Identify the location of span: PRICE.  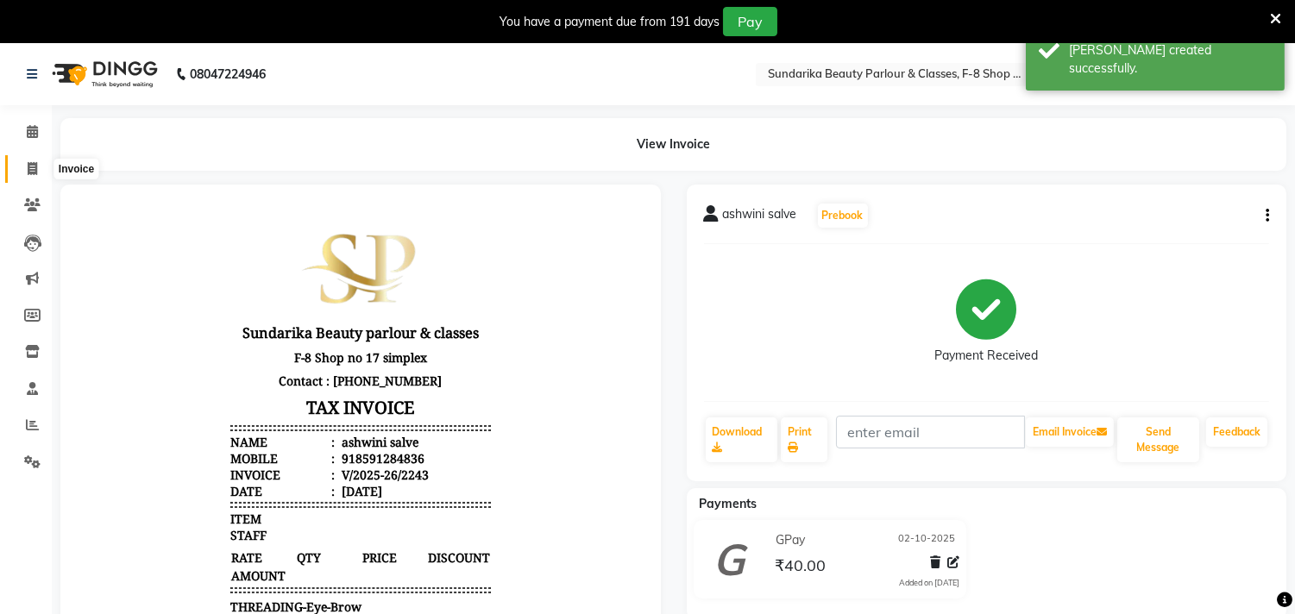
(316, 355).